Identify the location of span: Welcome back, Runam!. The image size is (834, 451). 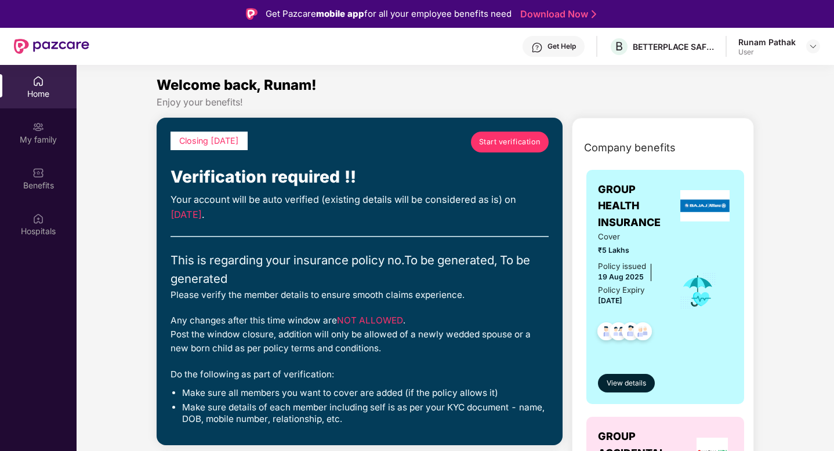
(237, 85).